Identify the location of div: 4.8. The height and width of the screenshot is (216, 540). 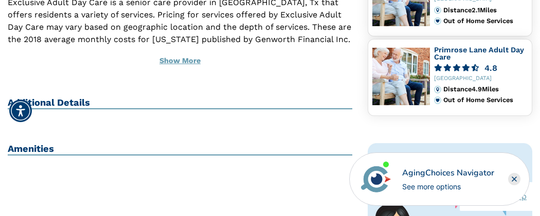
(490, 68).